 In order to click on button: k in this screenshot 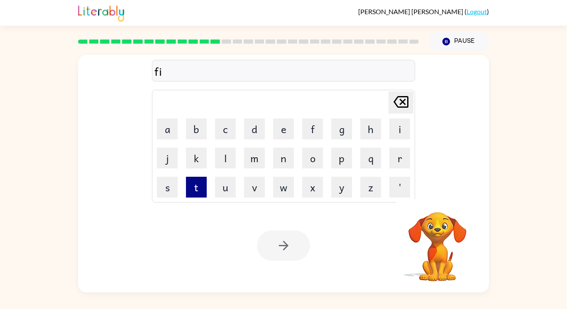, I will do `click(196, 158)`.